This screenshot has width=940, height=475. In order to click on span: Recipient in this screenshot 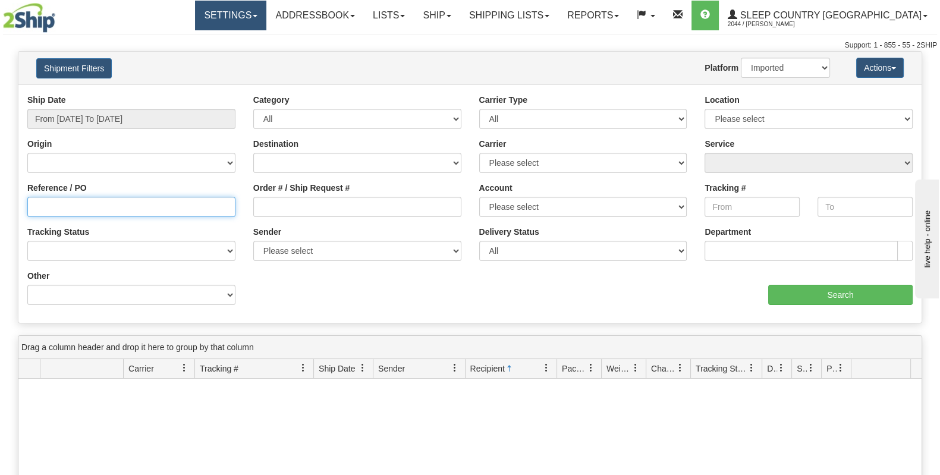, I will do `click(487, 368)`.